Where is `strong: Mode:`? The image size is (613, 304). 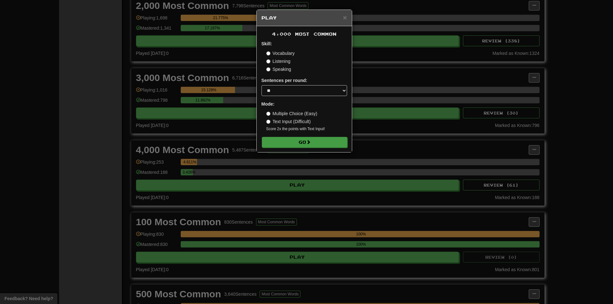
strong: Mode: is located at coordinates (268, 104).